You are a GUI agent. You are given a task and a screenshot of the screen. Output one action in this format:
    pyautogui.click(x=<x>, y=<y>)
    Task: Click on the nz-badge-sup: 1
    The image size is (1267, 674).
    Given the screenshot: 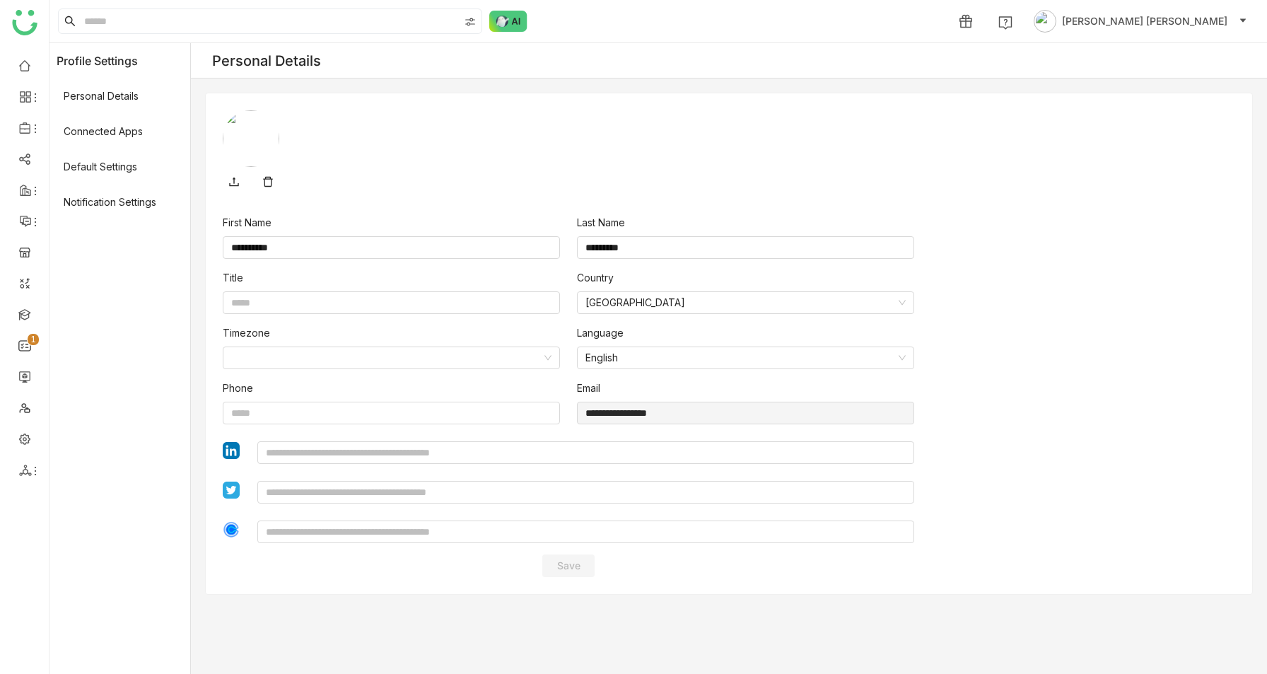 What is the action you would take?
    pyautogui.click(x=33, y=339)
    